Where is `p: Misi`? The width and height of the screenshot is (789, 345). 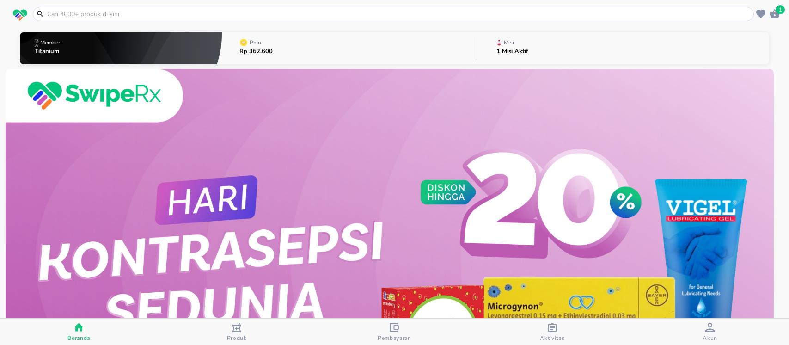 p: Misi is located at coordinates (509, 43).